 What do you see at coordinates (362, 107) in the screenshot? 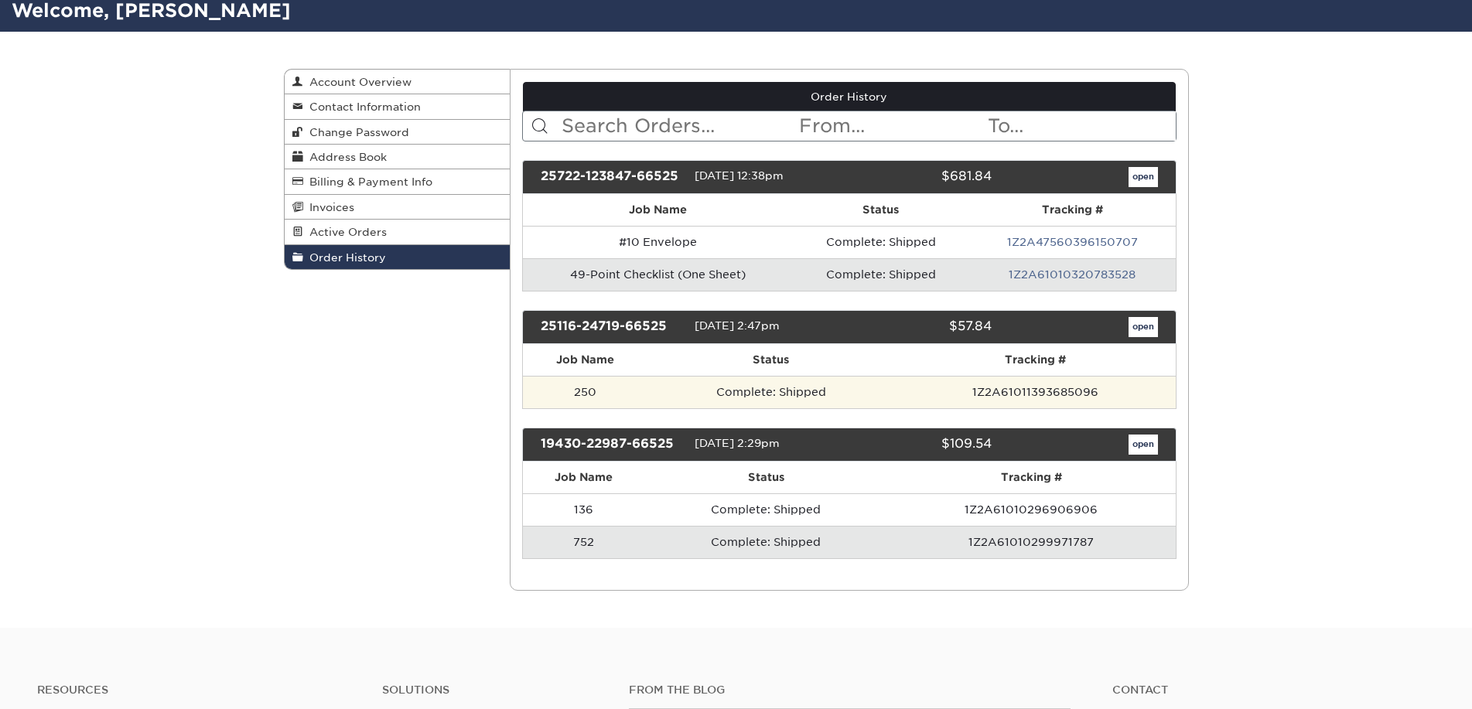
I see `span: Contact Information` at bounding box center [362, 107].